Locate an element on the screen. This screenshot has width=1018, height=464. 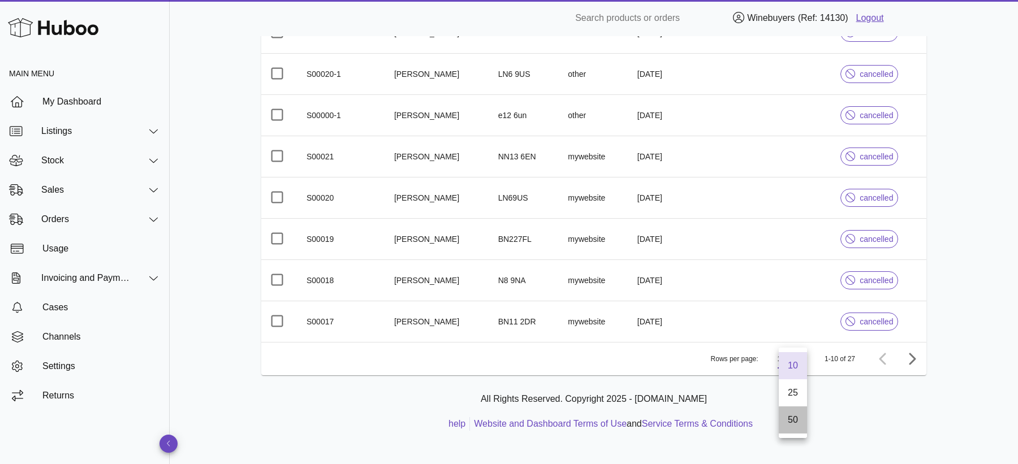
div: Rows per page: is located at coordinates (756, 359).